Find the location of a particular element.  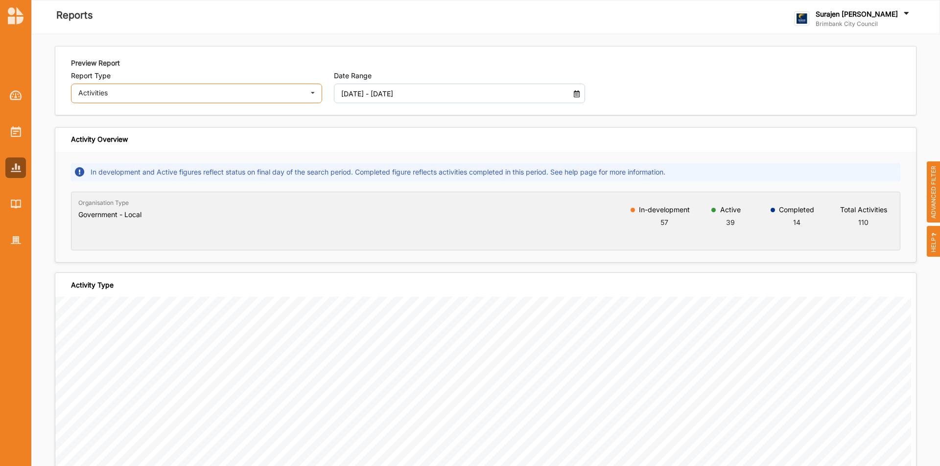

label: Report Type is located at coordinates (196, 76).